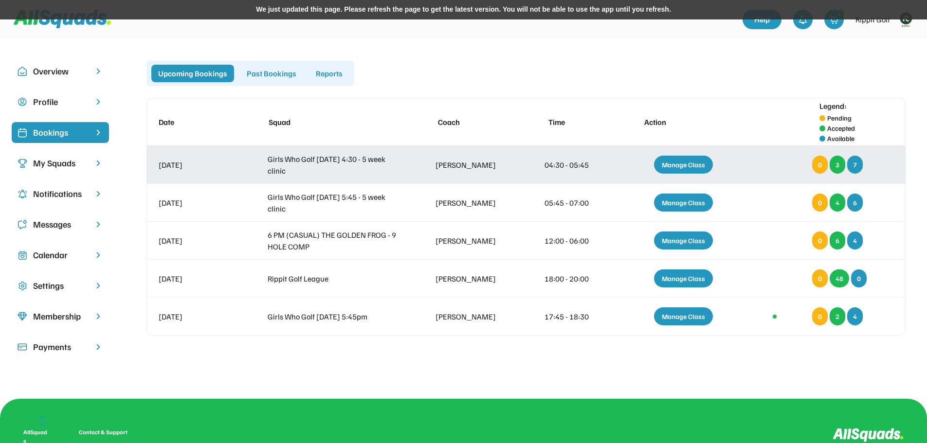 The width and height of the screenshot is (927, 443). I want to click on img: chevron-right%20copy%203.svg, so click(98, 132).